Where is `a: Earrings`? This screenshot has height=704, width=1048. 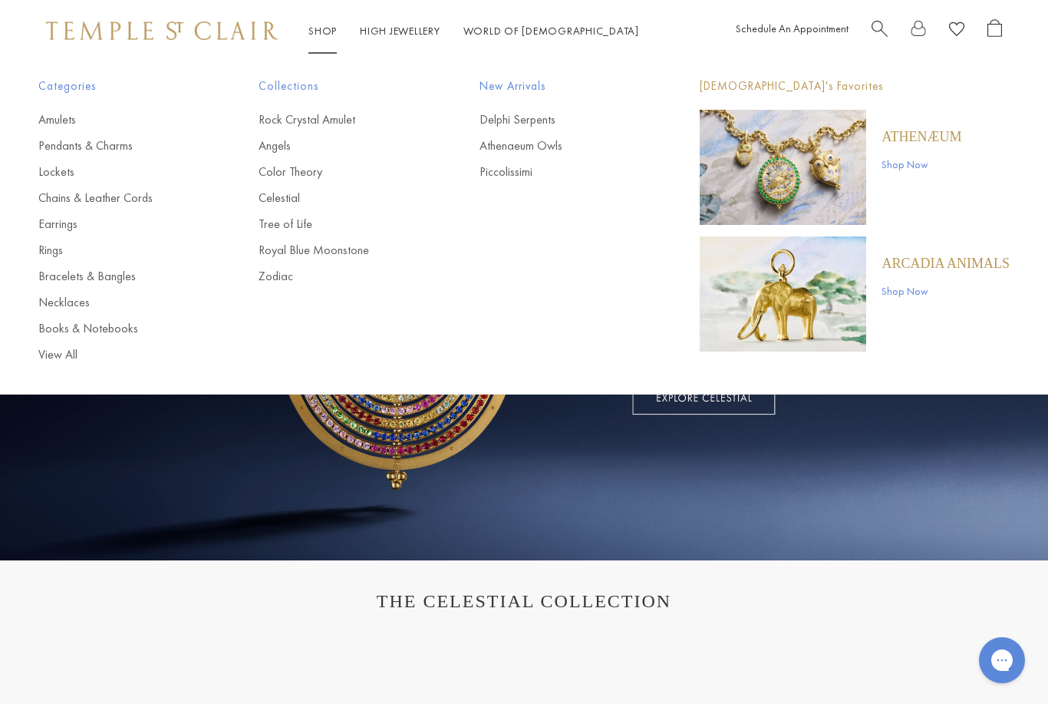
a: Earrings is located at coordinates (117, 224).